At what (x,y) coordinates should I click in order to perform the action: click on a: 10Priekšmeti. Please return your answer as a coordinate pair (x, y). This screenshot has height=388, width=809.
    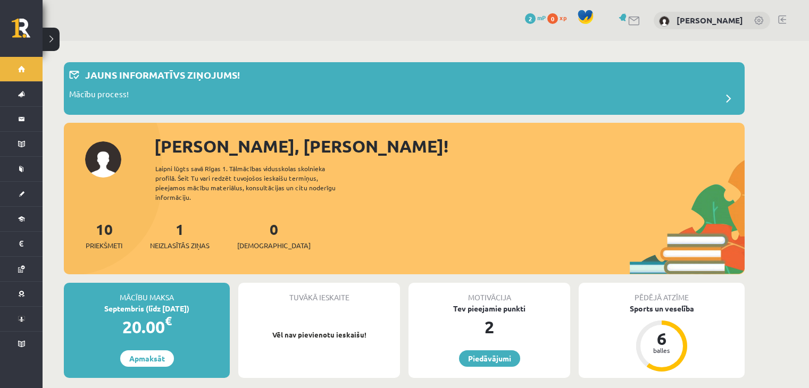
    Looking at the image, I should click on (104, 235).